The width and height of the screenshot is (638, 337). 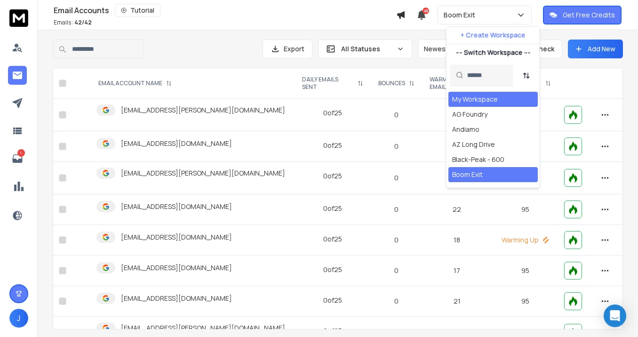 What do you see at coordinates (461, 15) in the screenshot?
I see `p: Boom Exit` at bounding box center [461, 15].